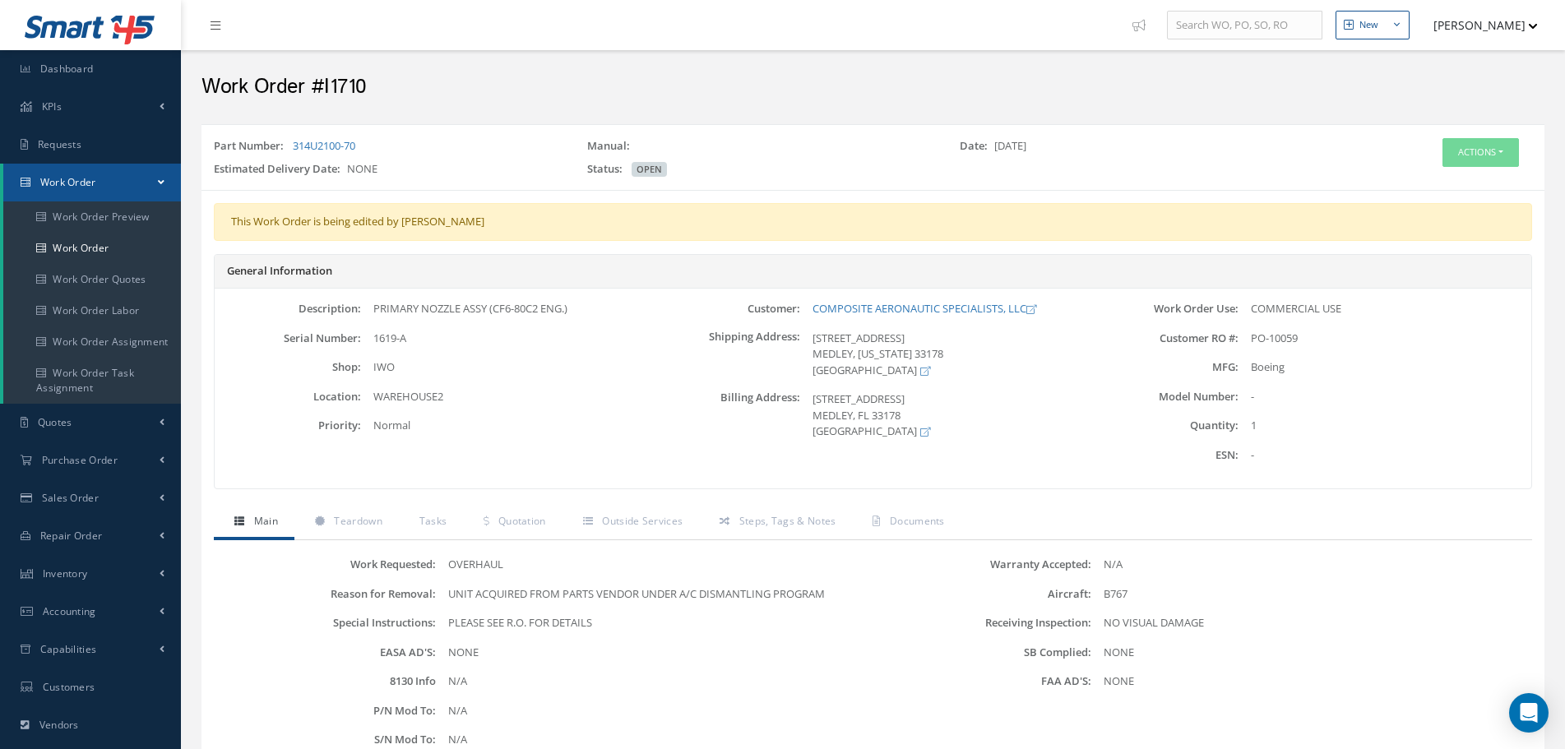 The width and height of the screenshot is (1565, 749). Describe the element at coordinates (280, 169) in the screenshot. I see `label: Estimated Delivery Date:` at that location.